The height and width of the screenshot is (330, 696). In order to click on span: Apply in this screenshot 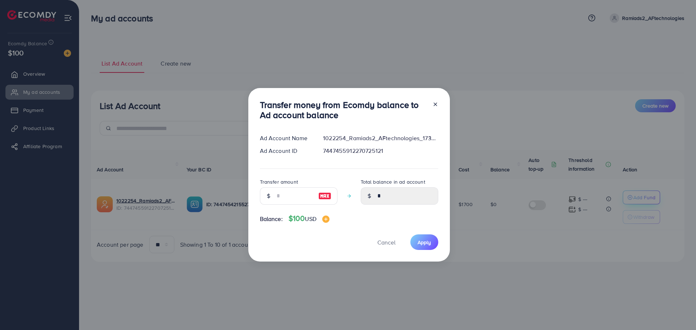, I will do `click(424, 243)`.